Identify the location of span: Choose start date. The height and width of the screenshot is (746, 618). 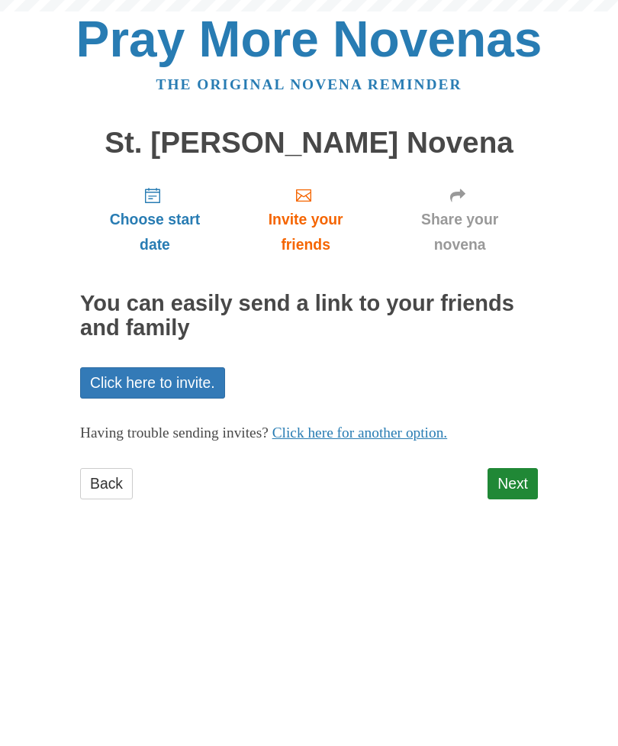
(155, 232).